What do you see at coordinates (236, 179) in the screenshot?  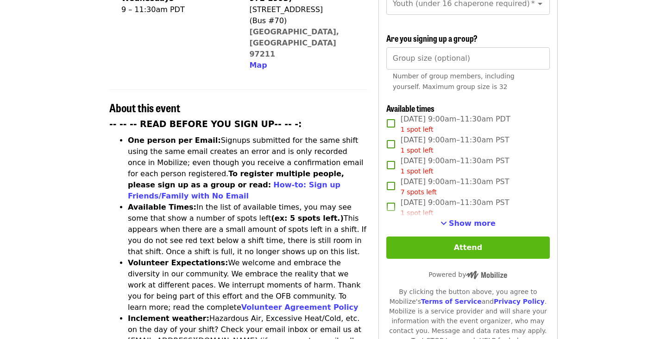 I see `strong: To register multiple people, please sign up as a group or read:` at bounding box center [236, 179].